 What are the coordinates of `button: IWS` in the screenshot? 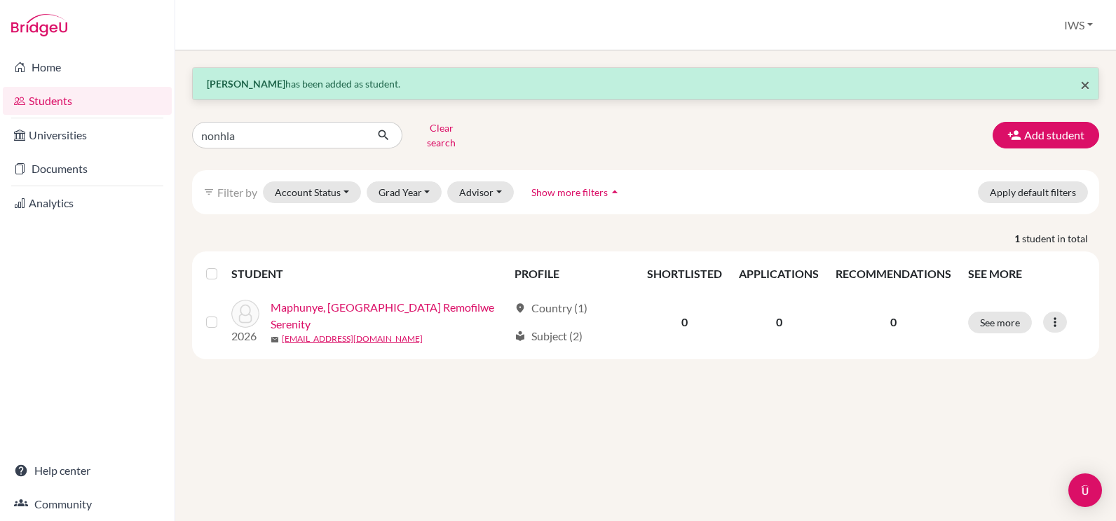 It's located at (1078, 25).